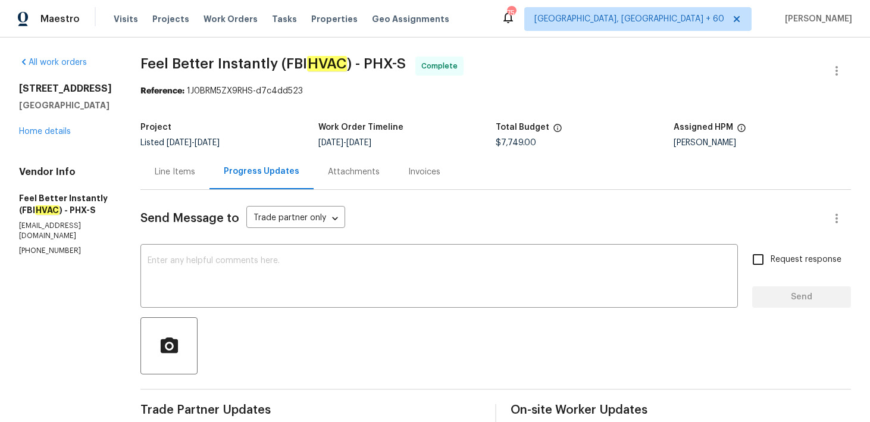 This screenshot has height=422, width=870. What do you see at coordinates (558, 131) in the screenshot?
I see `span: The total cost of line items that have been proposed by Opendoor. This sum includes line items th...` at bounding box center [558, 131].